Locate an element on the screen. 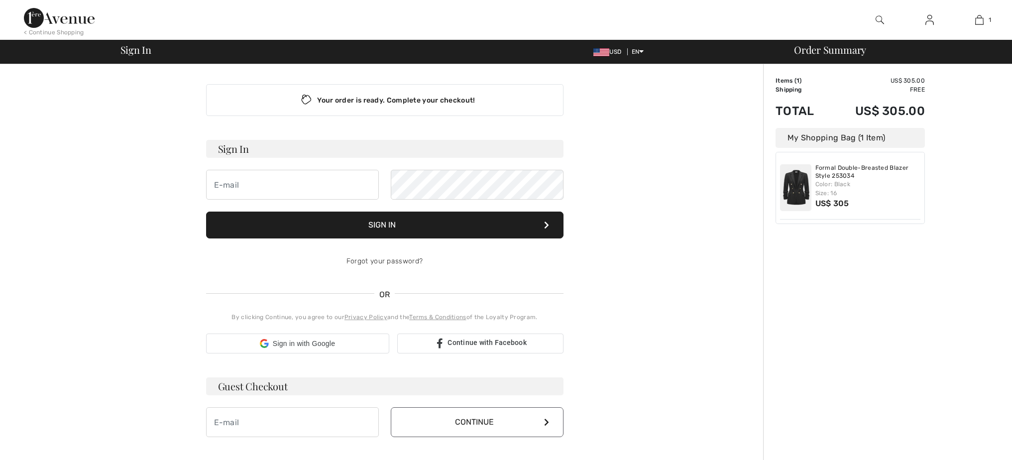 This screenshot has width=1012, height=460. span: USD is located at coordinates (609, 52).